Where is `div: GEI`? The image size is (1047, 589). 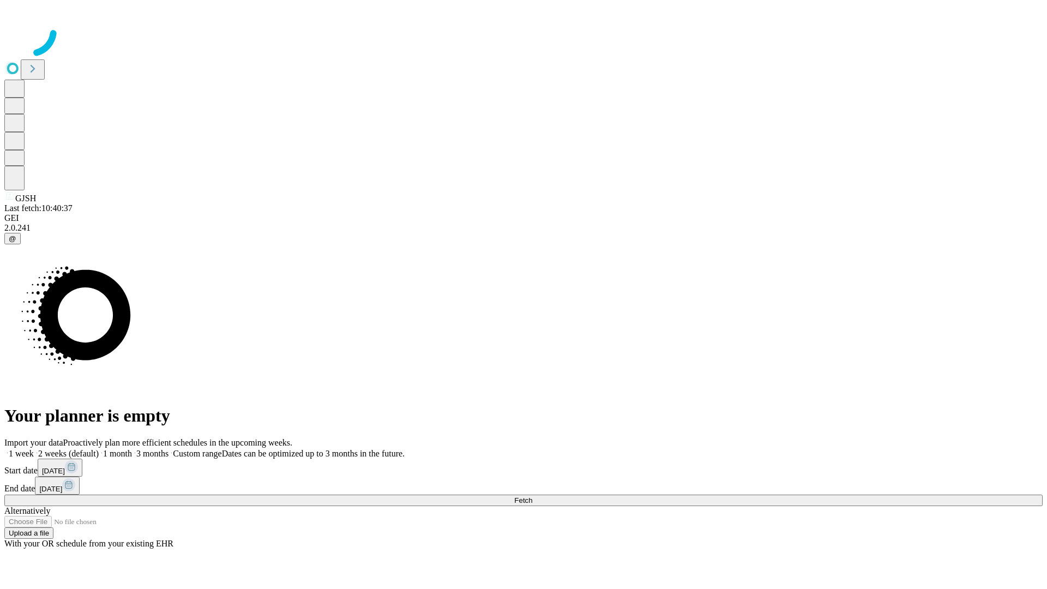 div: GEI is located at coordinates (524, 218).